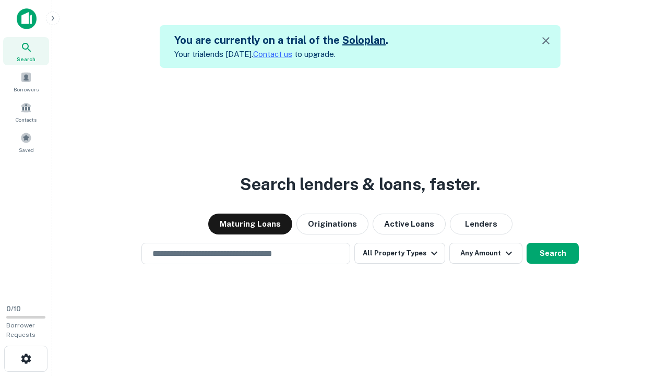 Image resolution: width=668 pixels, height=376 pixels. I want to click on button: All Property Types, so click(400, 253).